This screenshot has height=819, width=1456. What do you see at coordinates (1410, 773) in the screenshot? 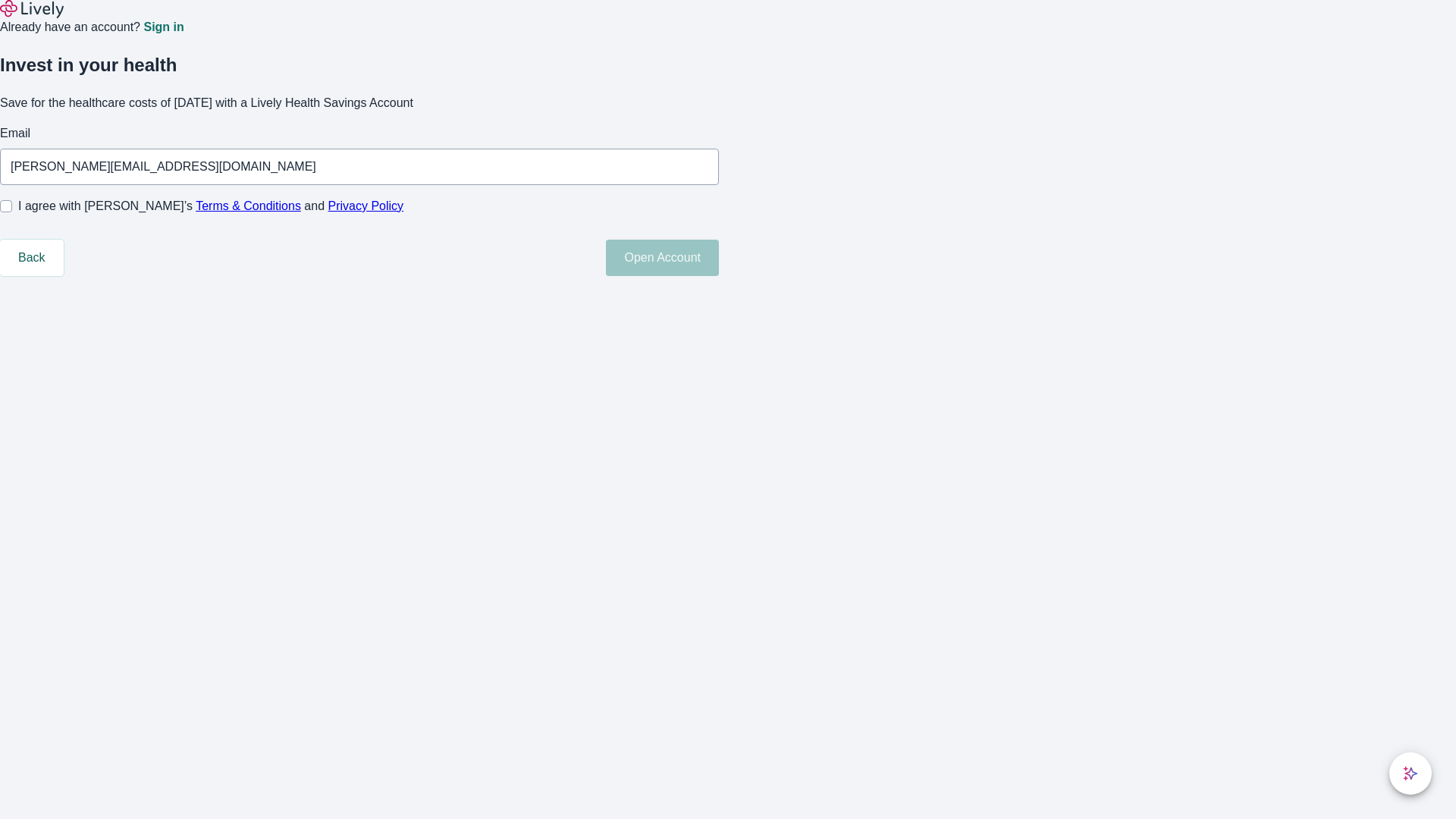
I see `svg: Lively AI Assistant` at bounding box center [1410, 773].